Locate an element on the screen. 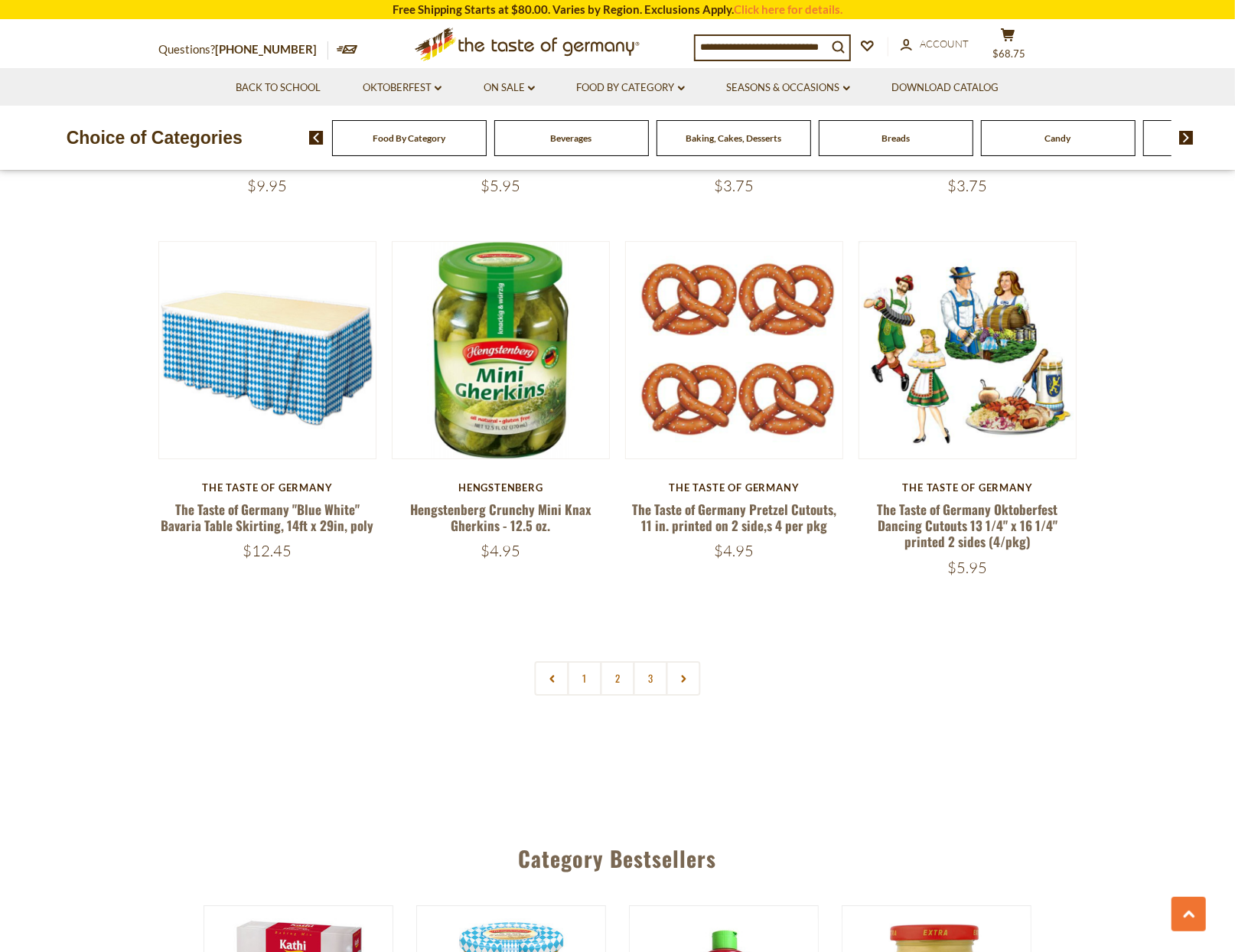  span: Baking, Cakes, Desserts is located at coordinates (733, 138).